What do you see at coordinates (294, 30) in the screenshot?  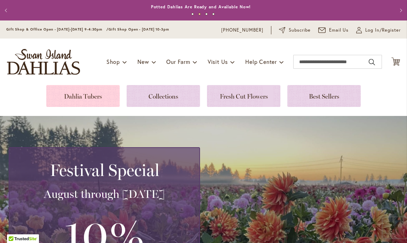 I see `a: Subscribe` at bounding box center [294, 30].